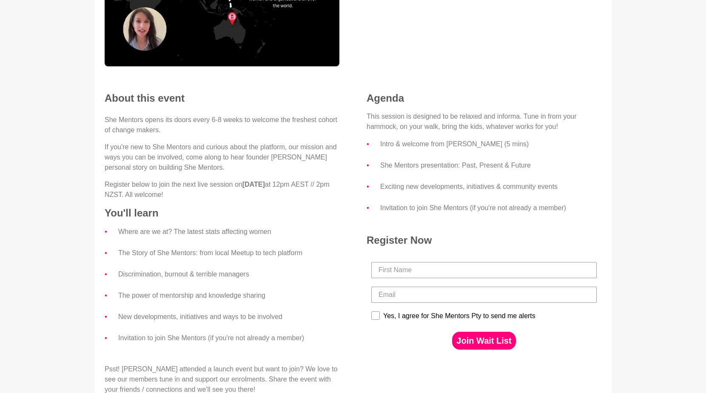  Describe the element at coordinates (484, 295) in the screenshot. I see `input: Email` at that location.